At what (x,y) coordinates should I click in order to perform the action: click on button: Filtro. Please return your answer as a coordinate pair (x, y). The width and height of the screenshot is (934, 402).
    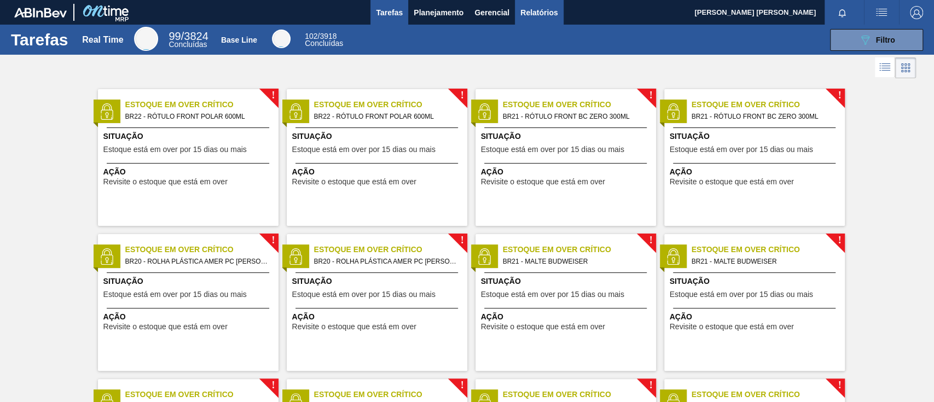
    Looking at the image, I should click on (876, 40).